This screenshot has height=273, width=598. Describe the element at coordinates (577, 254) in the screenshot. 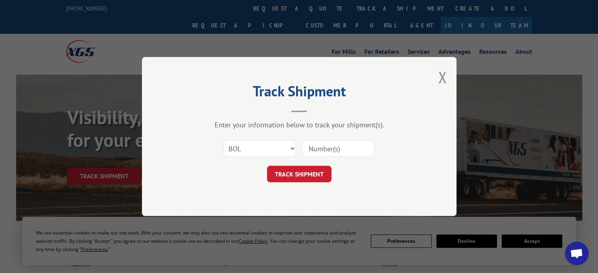

I see `div: Open chat` at that location.